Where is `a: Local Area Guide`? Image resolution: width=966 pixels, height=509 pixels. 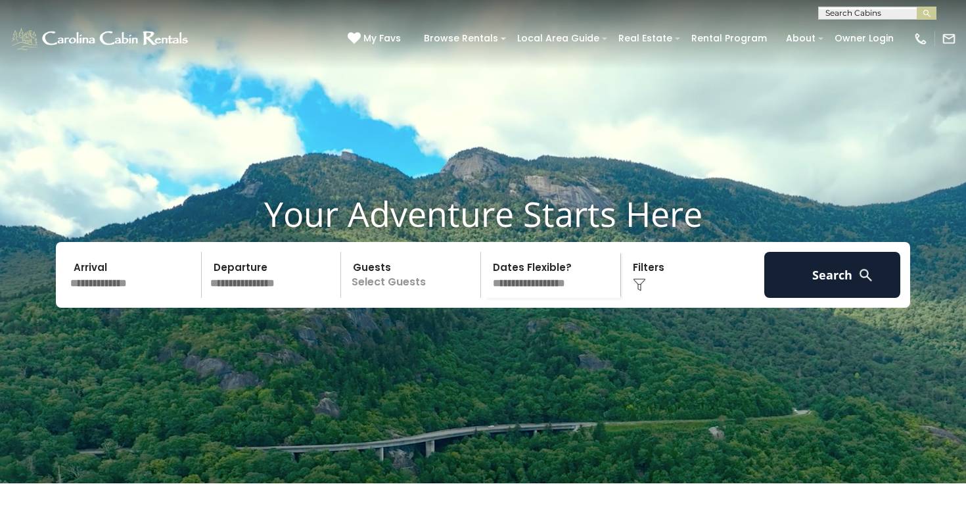
a: Local Area Guide is located at coordinates (558, 38).